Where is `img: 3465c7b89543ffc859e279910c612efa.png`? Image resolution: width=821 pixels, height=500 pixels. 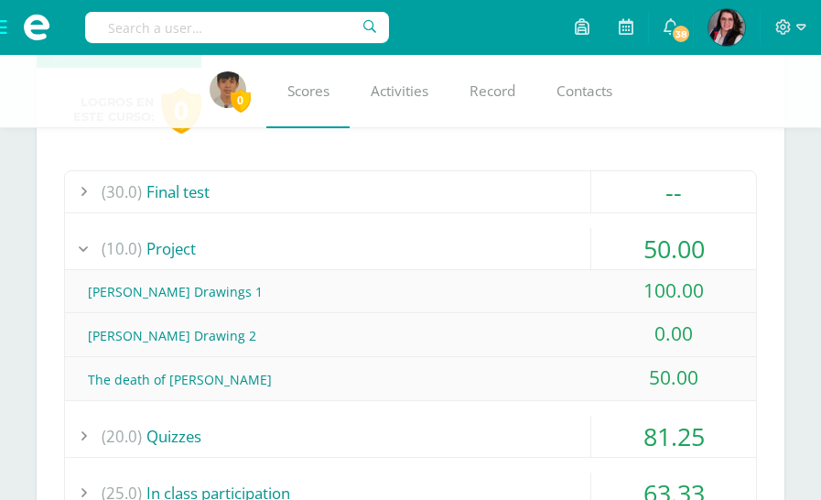 img: 3465c7b89543ffc859e279910c612efa.png is located at coordinates (228, 90).